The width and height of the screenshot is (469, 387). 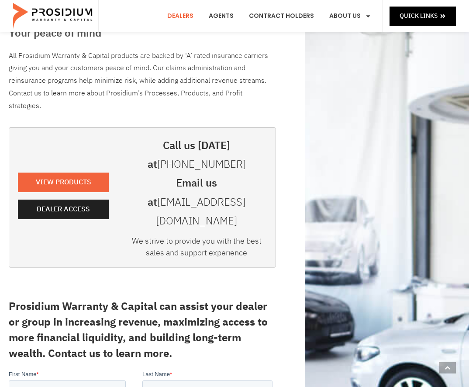 What do you see at coordinates (63, 182) in the screenshot?
I see `a: View Products` at bounding box center [63, 182].